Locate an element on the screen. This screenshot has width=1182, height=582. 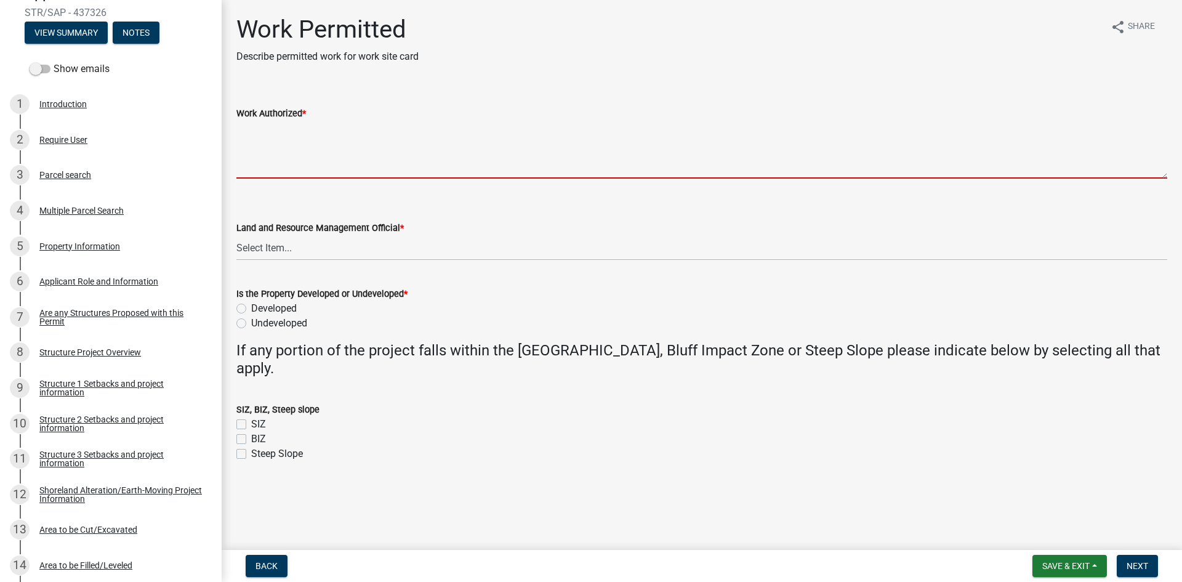
div: Introduction is located at coordinates (63, 104).